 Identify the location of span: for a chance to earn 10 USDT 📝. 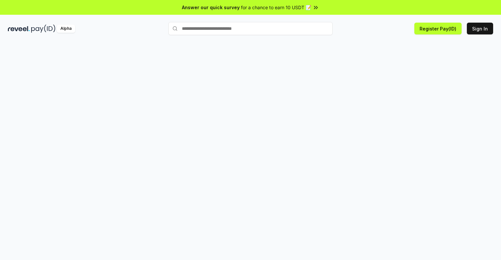
(276, 7).